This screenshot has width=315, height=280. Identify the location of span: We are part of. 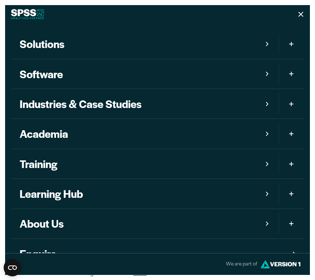
(242, 264).